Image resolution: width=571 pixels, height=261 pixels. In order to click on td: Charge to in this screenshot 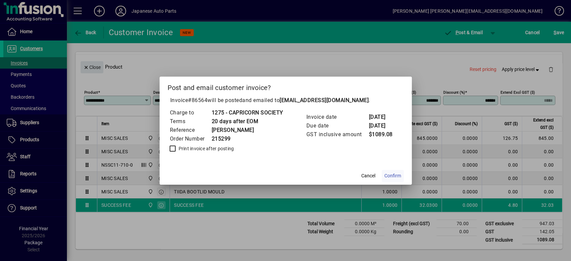, I will do `click(190, 113)`.